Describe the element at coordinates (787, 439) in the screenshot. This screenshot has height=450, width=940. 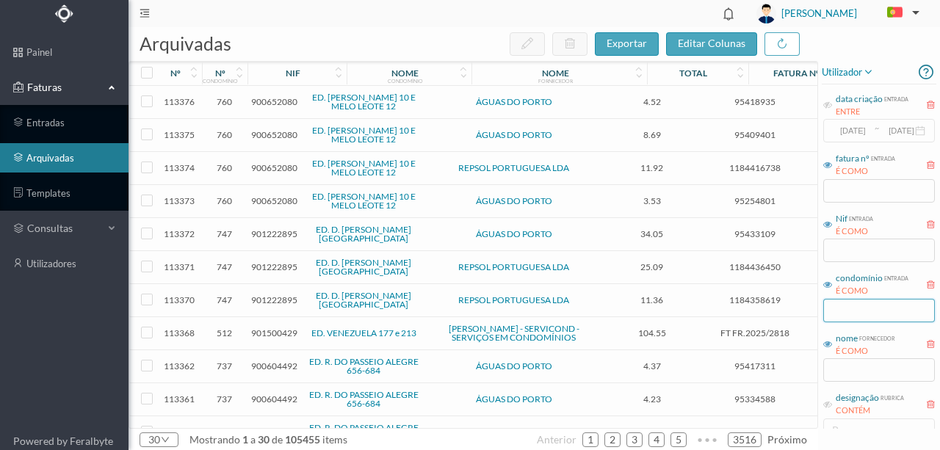
I see `span: próximo` at that location.